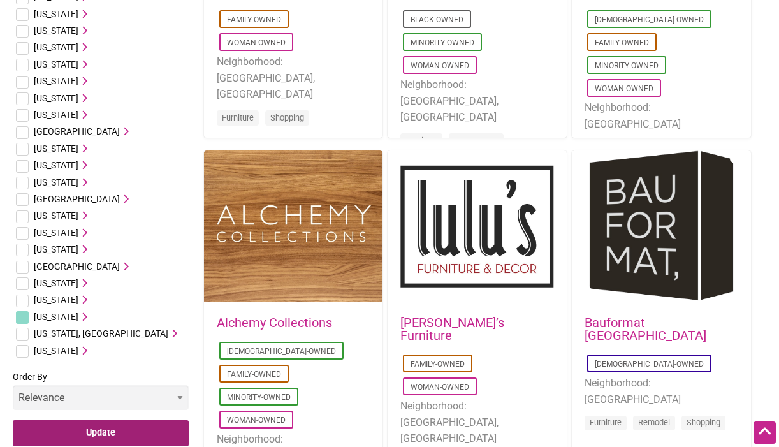 The width and height of the screenshot is (779, 447). I want to click on a: Remodel, so click(654, 422).